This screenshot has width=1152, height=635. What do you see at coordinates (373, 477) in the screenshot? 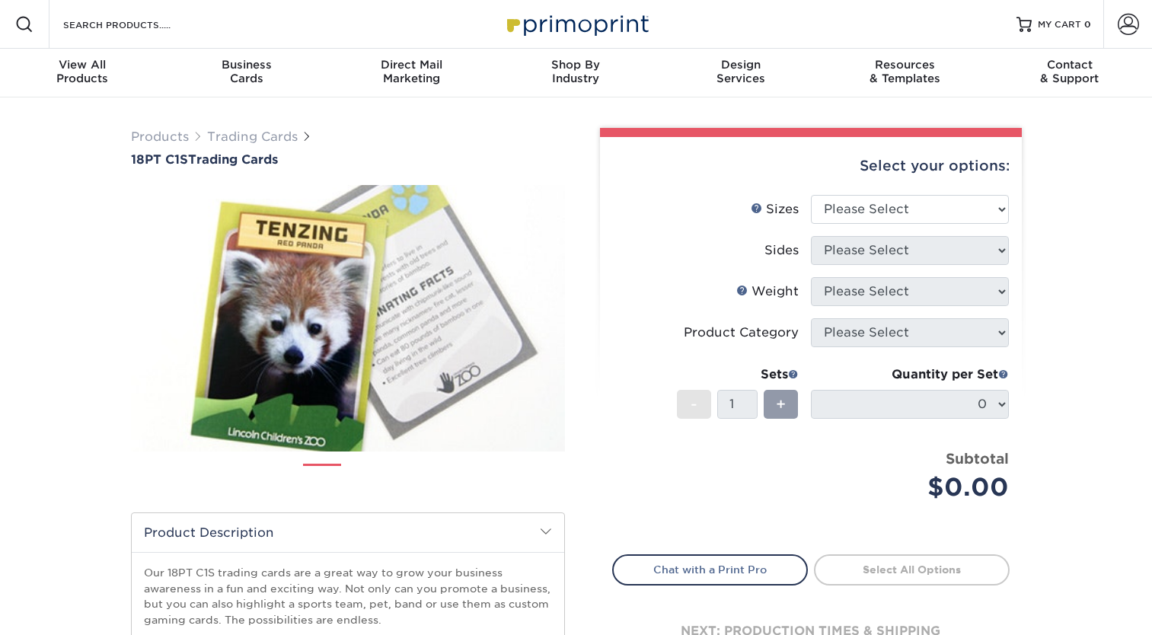
I see `img: Trading Cards 02` at bounding box center [373, 477].